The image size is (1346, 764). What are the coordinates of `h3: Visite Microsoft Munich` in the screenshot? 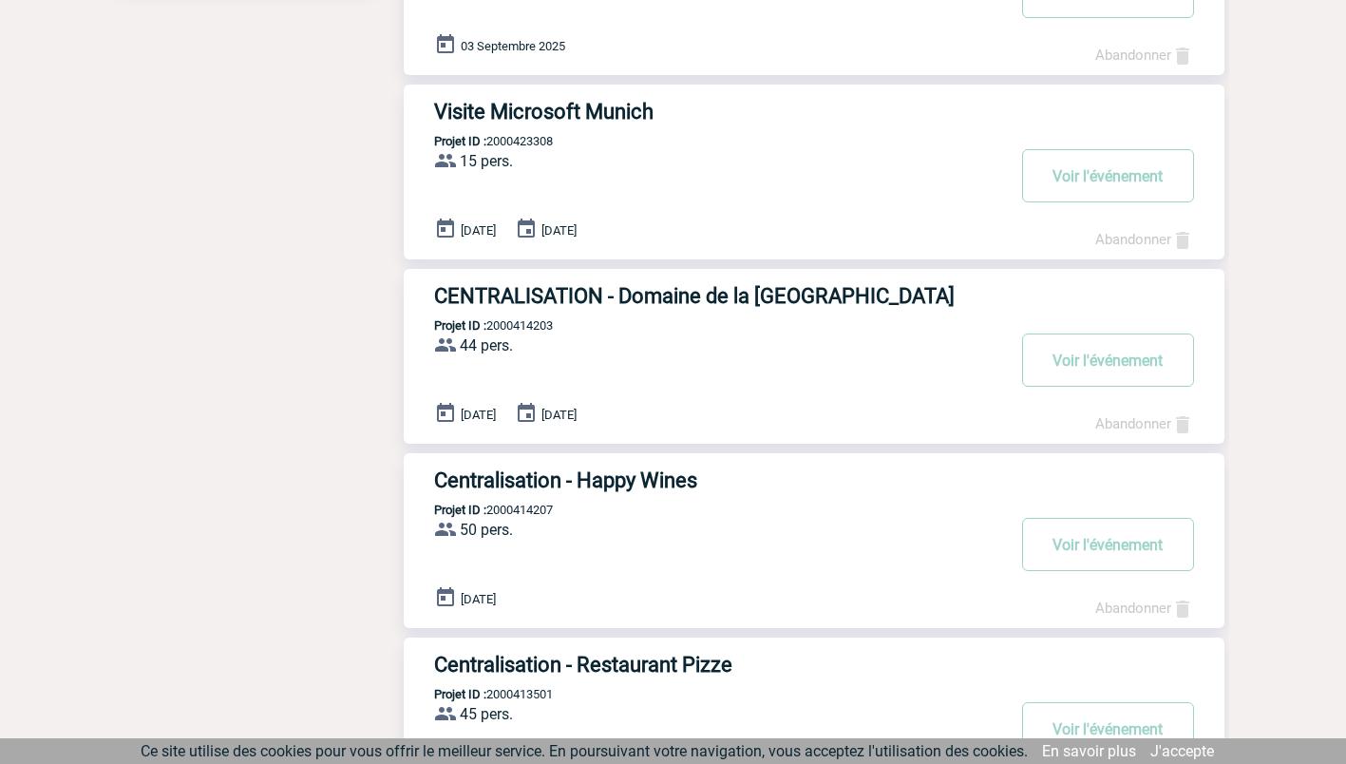 It's located at (719, 111).